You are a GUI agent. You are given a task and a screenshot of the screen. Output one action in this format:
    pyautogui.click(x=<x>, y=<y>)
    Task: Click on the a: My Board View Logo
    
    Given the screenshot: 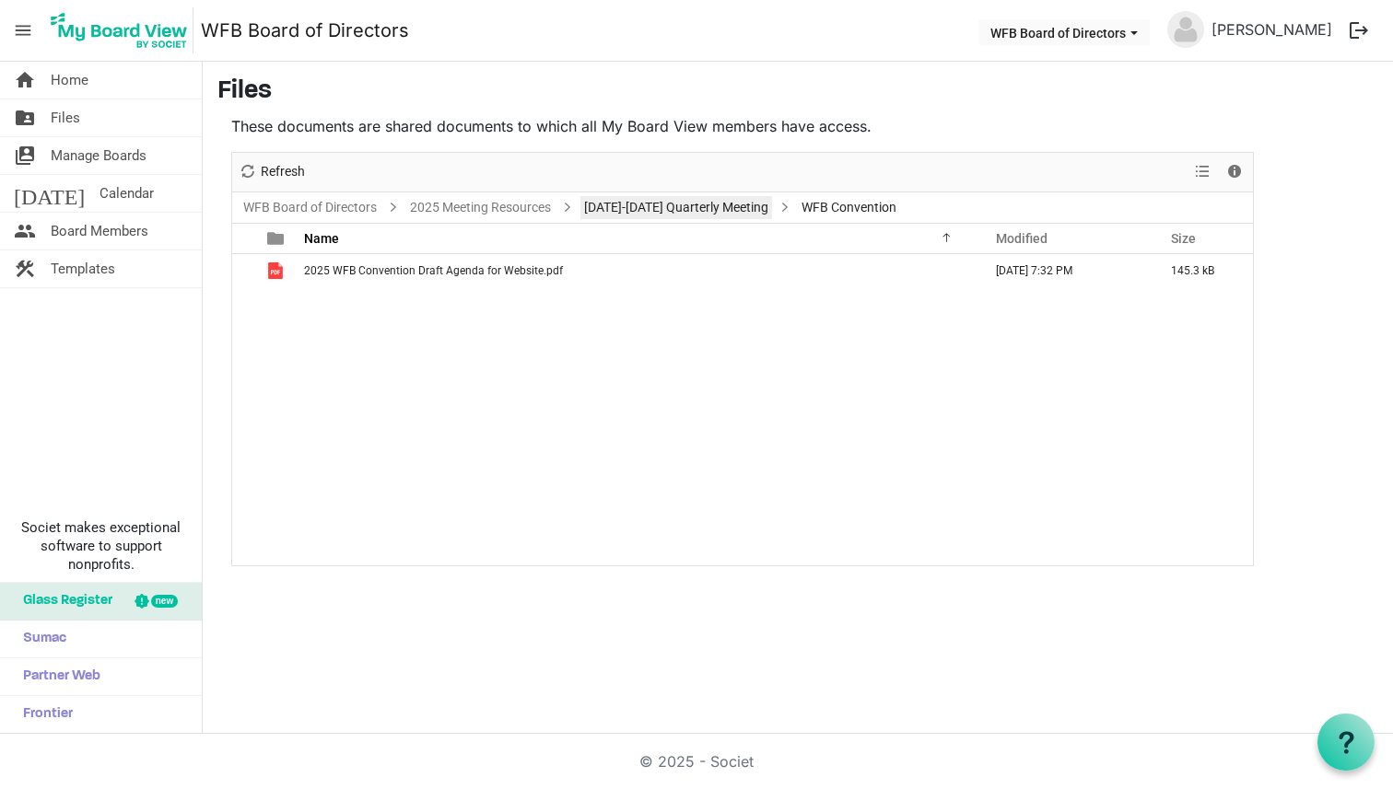 What is the action you would take?
    pyautogui.click(x=122, y=30)
    